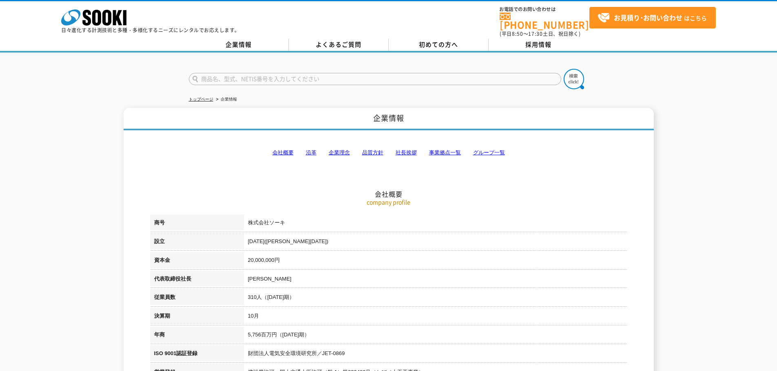 The image size is (777, 371). What do you see at coordinates (648, 18) in the screenshot?
I see `strong: お見積り･お問い合わせ` at bounding box center [648, 18].